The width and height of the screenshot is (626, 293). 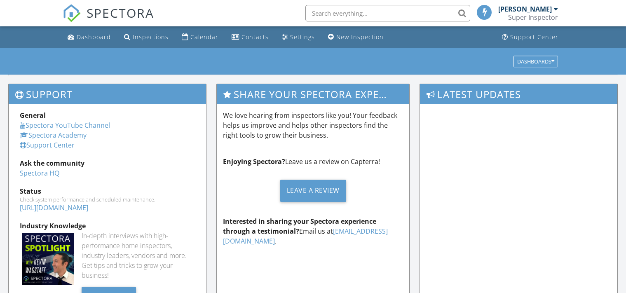 What do you see at coordinates (313, 125) in the screenshot?
I see `p: We love hearing from inspectors like you! Your feedback helps us improve and helps other inspecto...` at bounding box center [313, 125].